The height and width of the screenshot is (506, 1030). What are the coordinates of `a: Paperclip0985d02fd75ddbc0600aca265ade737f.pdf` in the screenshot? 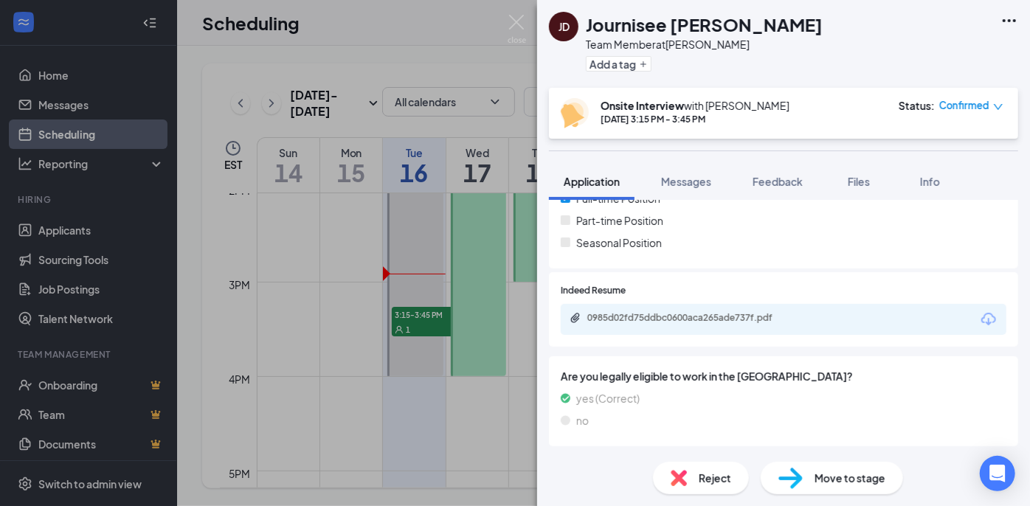 It's located at (689, 319).